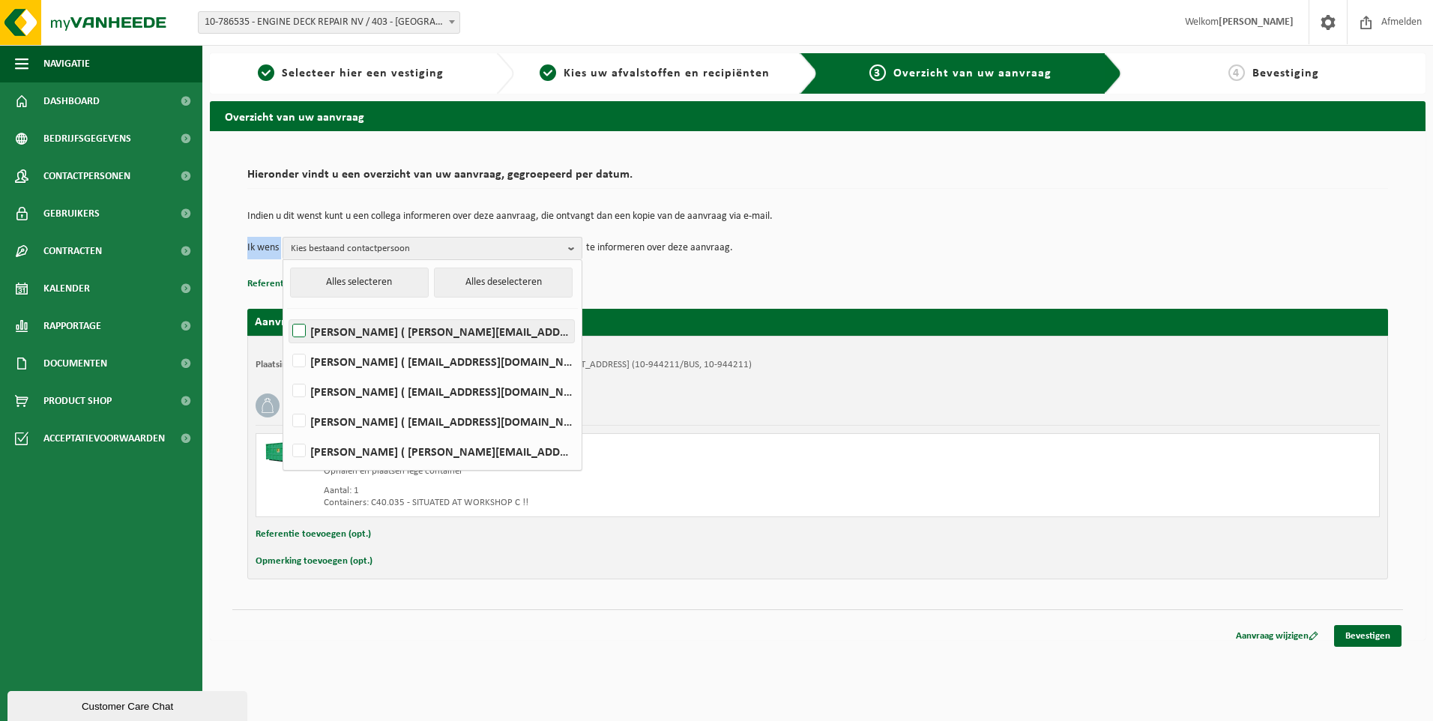 The image size is (1433, 721). Describe the element at coordinates (432, 248) in the screenshot. I see `button: Kies bestaand contactpersoon` at that location.